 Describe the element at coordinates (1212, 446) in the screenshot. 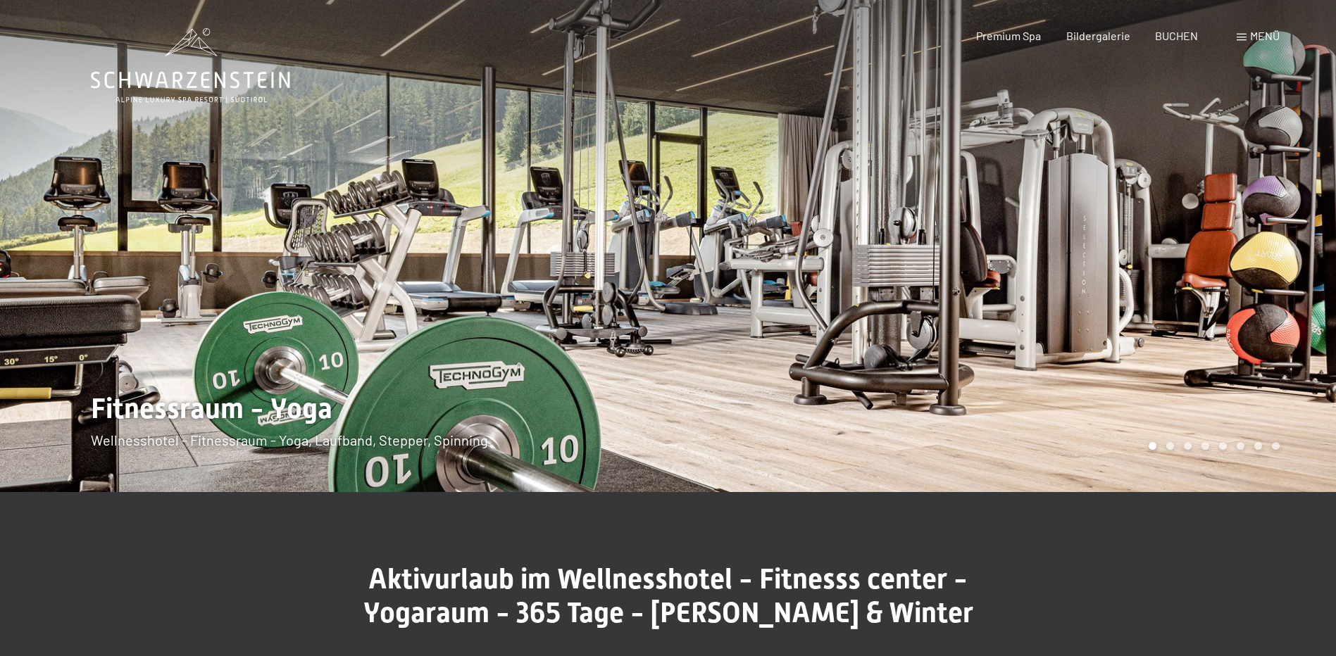

I see `div: Carousel Pagination` at that location.